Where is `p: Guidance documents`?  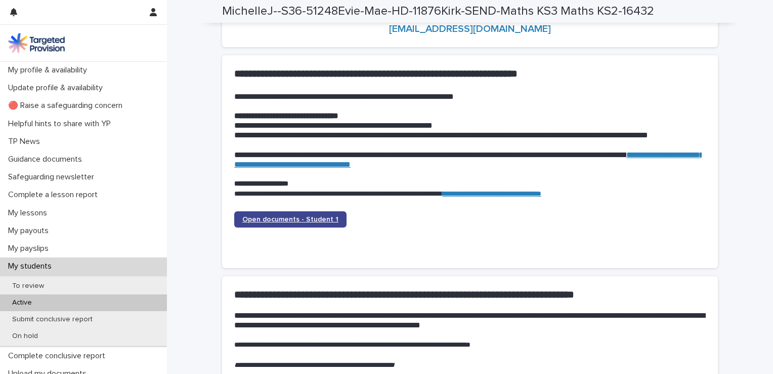
p: Guidance documents is located at coordinates (47, 159).